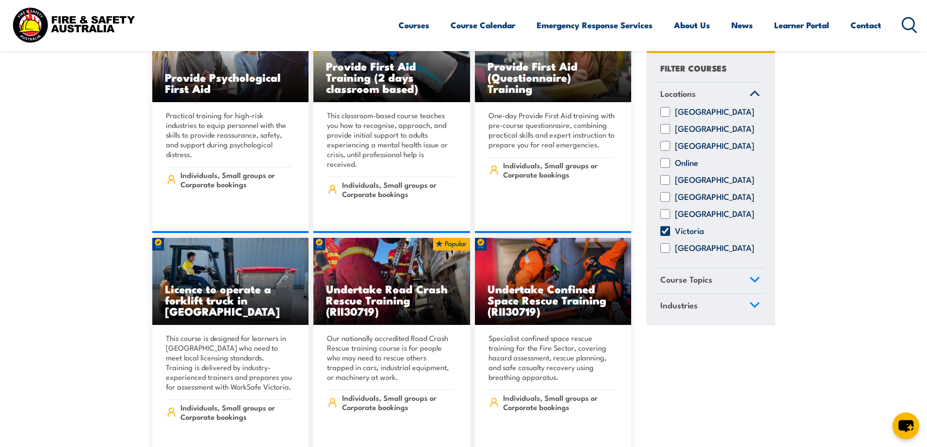 This screenshot has width=927, height=447. I want to click on label: Victoria, so click(689, 232).